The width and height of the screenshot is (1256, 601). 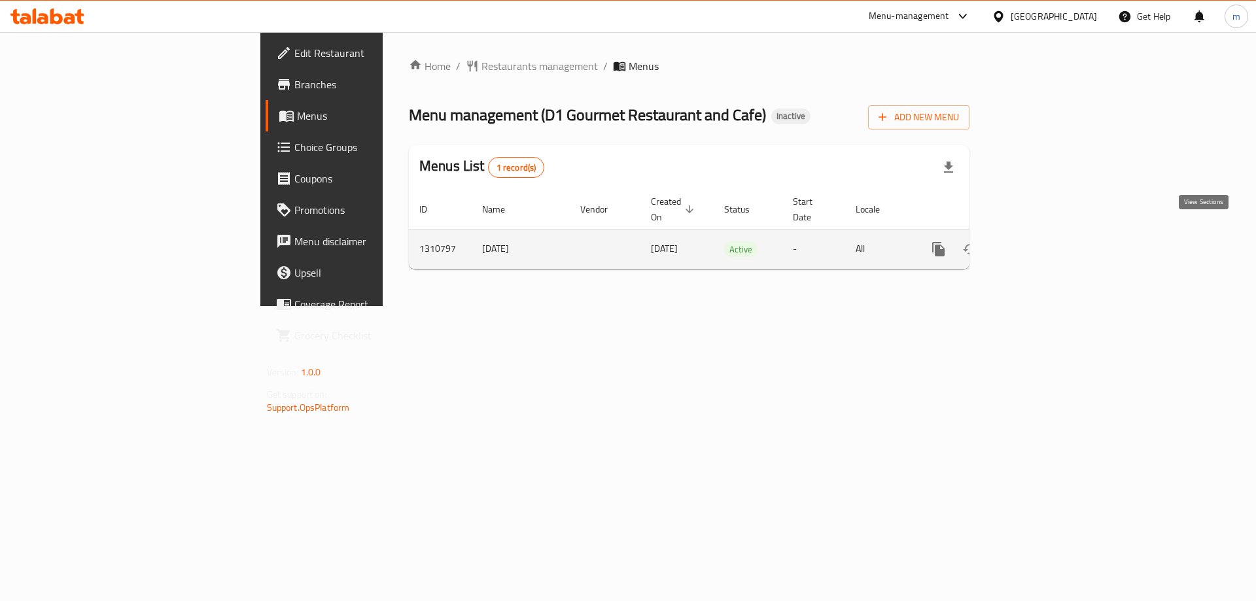 I want to click on span: Version:, so click(x=283, y=372).